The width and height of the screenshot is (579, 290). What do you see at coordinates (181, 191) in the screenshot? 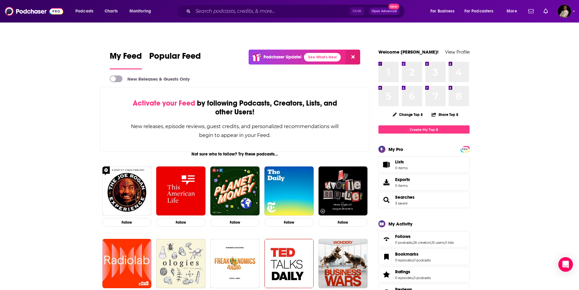
I see `a: This American Life` at bounding box center [181, 191].